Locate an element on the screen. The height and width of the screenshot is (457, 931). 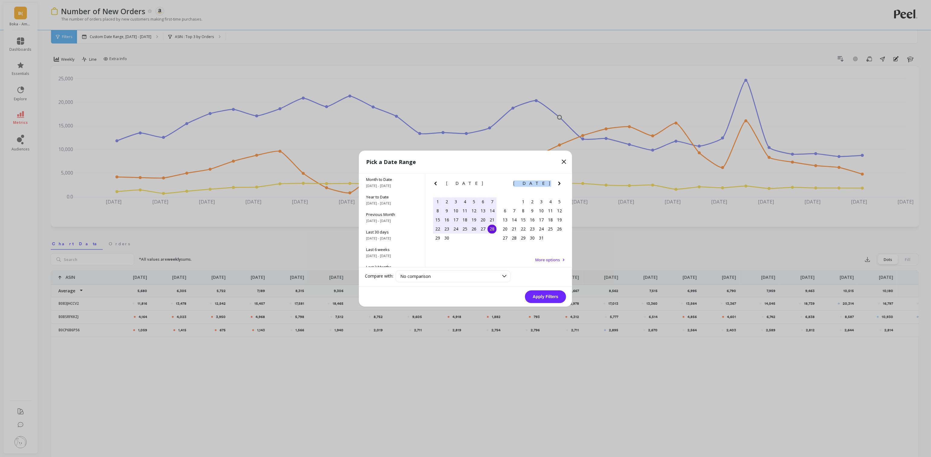
div: Choose Monday, June 9th, 2025 is located at coordinates (447, 211).